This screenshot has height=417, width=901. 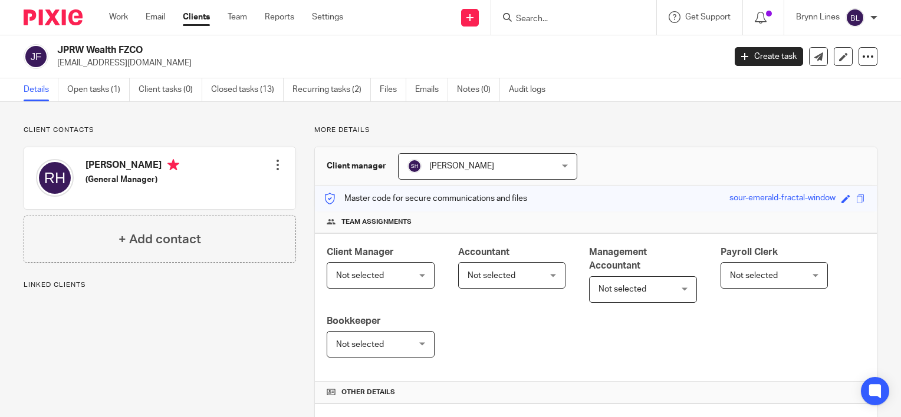 What do you see at coordinates (618, 259) in the screenshot?
I see `span: Management Accountant` at bounding box center [618, 259].